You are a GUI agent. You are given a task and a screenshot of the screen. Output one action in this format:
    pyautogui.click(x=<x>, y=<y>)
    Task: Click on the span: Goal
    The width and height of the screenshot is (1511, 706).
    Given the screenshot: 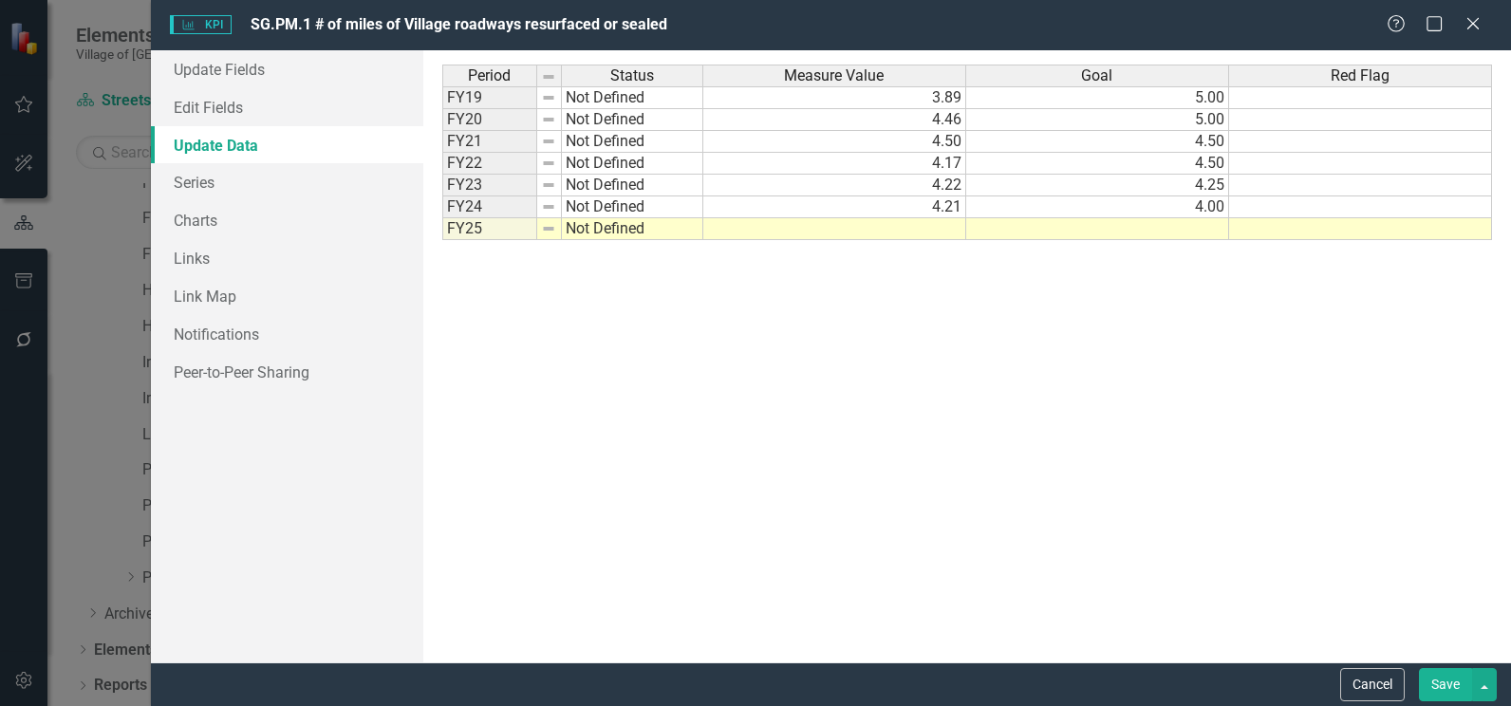 What is the action you would take?
    pyautogui.click(x=1096, y=76)
    